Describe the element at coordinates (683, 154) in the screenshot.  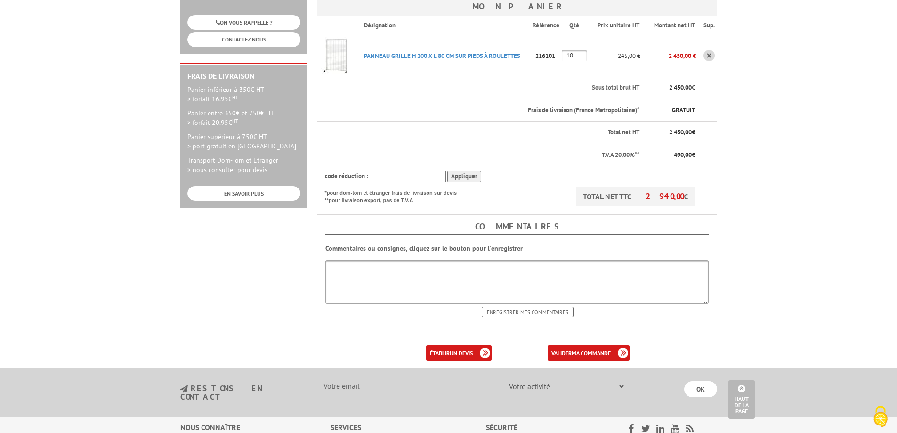
I see `span: 490,00` at that location.